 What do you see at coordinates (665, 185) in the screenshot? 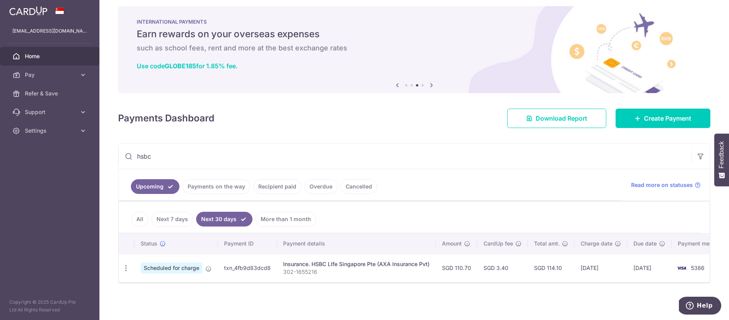
I see `a: Read more on statuses` at bounding box center [665, 185].